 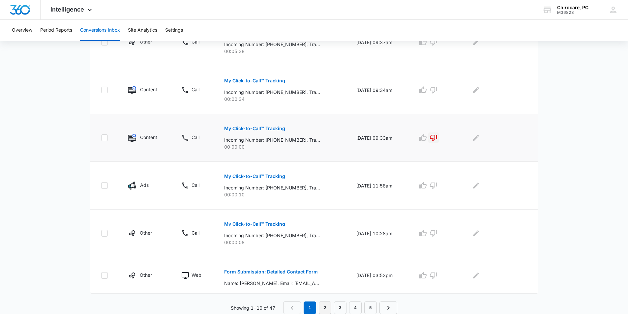 What do you see at coordinates (282, 51) in the screenshot?
I see `p: 00:05:38` at bounding box center [282, 51].